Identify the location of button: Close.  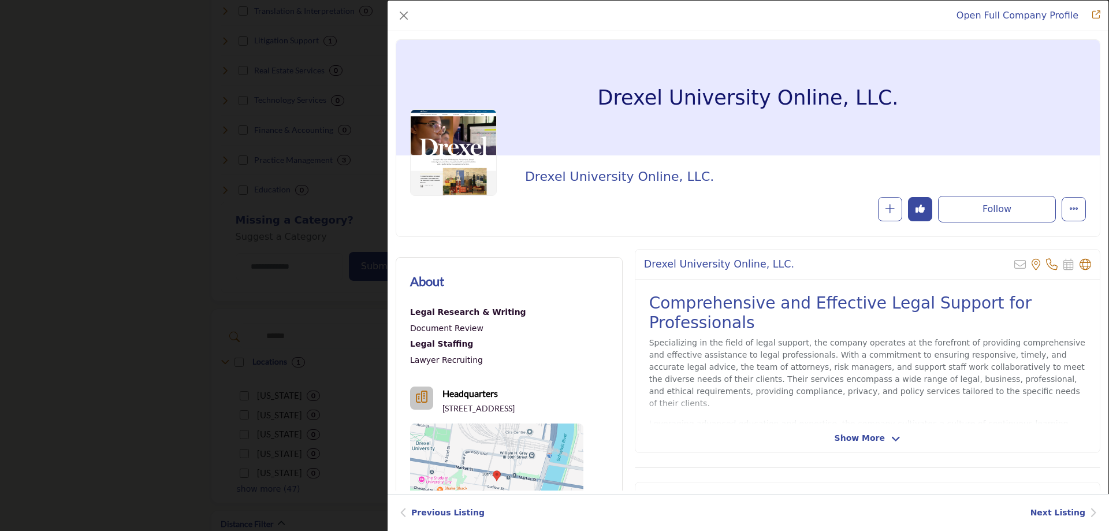
(404, 16).